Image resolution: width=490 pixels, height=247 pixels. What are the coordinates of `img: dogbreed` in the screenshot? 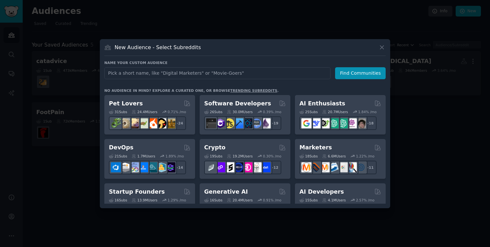 It's located at (170, 123).